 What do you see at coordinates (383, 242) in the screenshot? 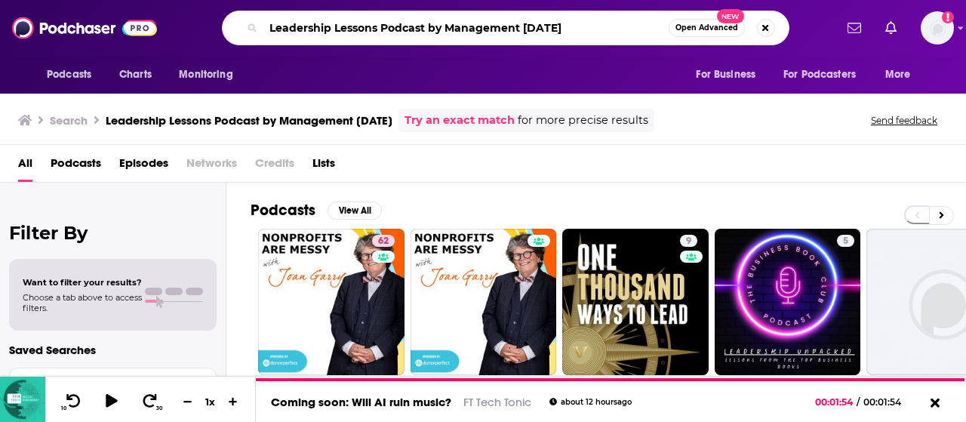
I see `span: 62` at bounding box center [383, 242].